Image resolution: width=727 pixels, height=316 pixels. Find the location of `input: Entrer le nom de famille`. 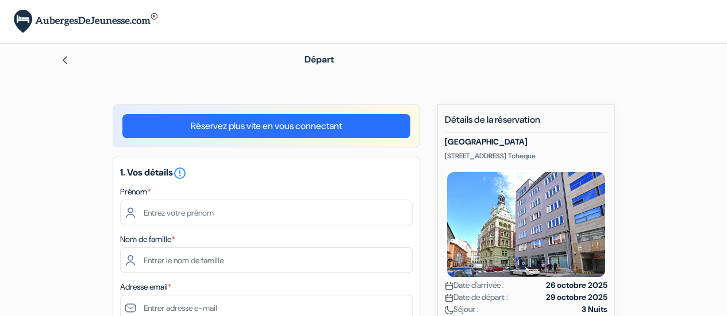

input: Entrer le nom de famille is located at coordinates (266, 260).